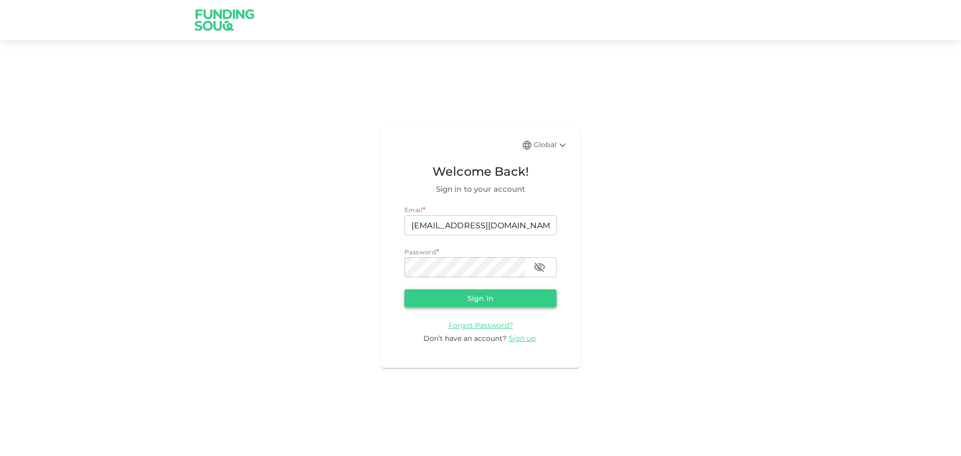  What do you see at coordinates (480, 325) in the screenshot?
I see `span: Forgot Password?` at bounding box center [480, 325].